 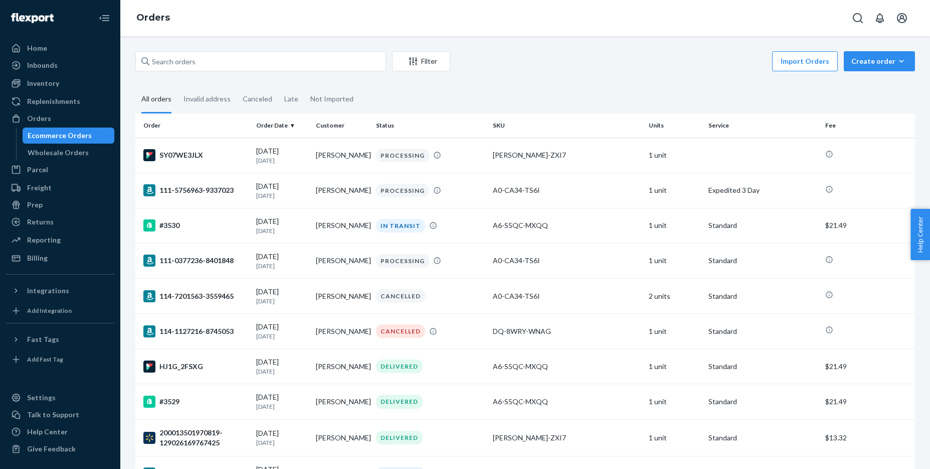 What do you see at coordinates (332, 99) in the screenshot?
I see `div: Not Imported` at bounding box center [332, 99].